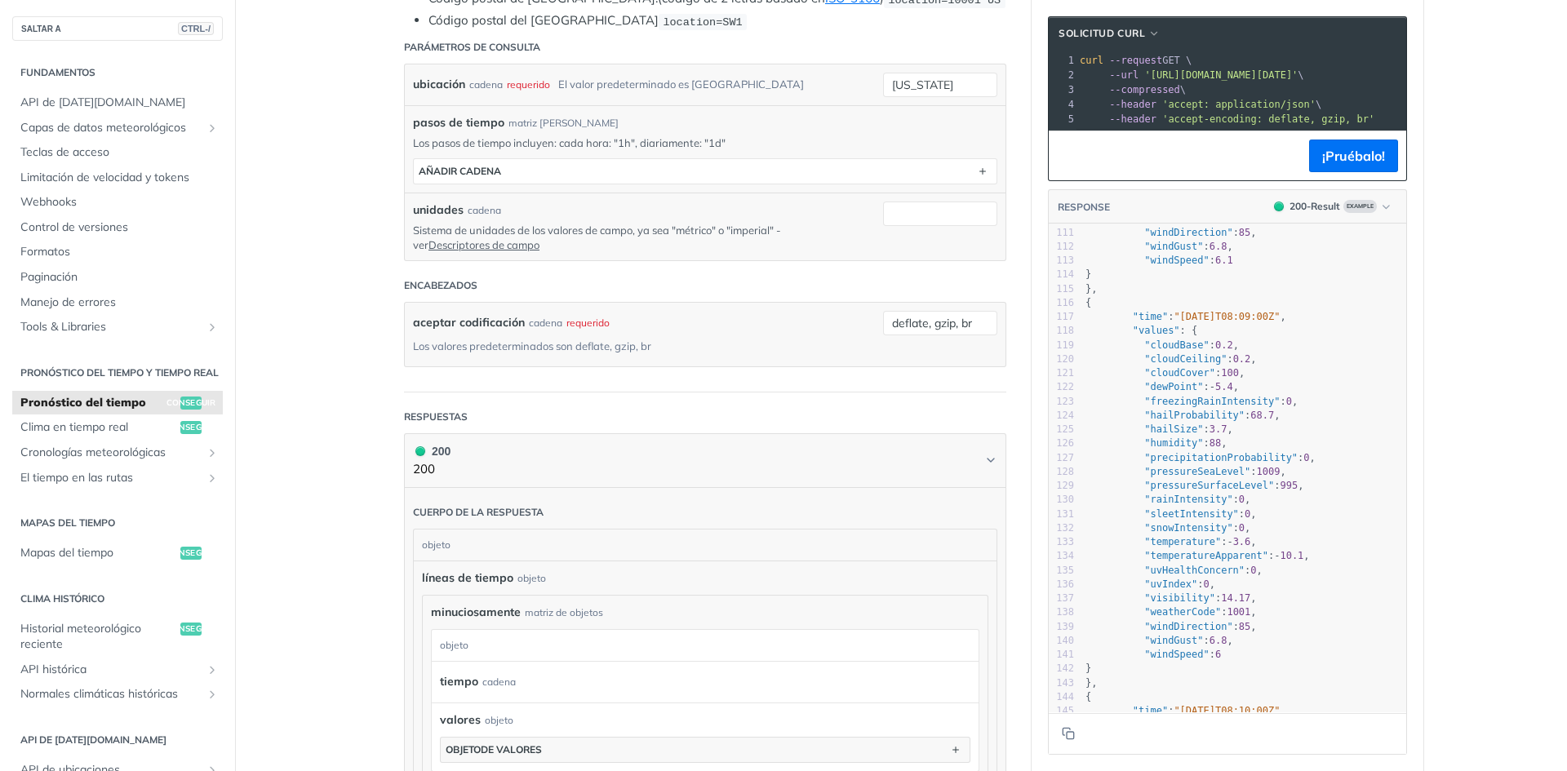 The image size is (1567, 771). I want to click on span: "visibility", so click(1180, 598).